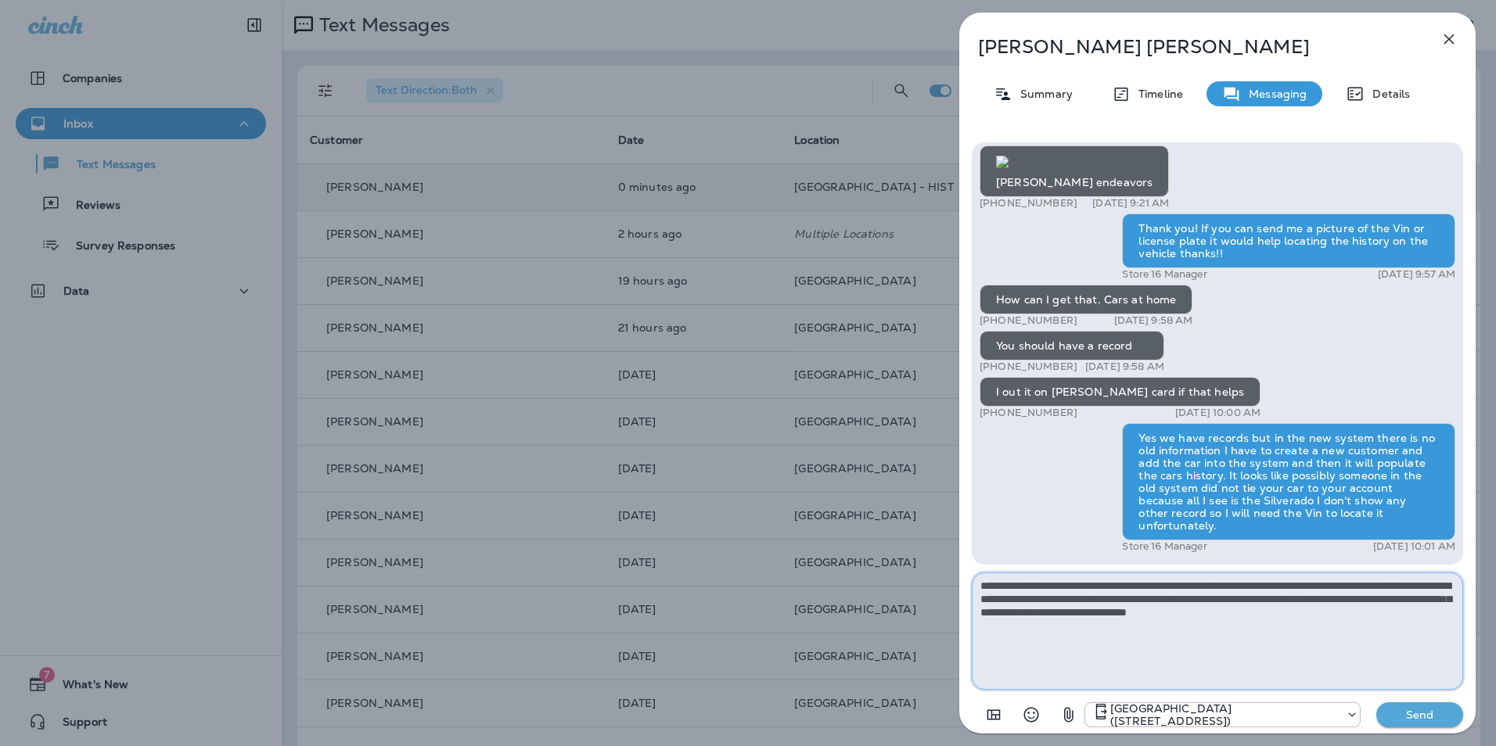 Image resolution: width=1496 pixels, height=746 pixels. I want to click on div: Yes we have records but in the new system there is no old information I have to create a new cust..., so click(1289, 482).